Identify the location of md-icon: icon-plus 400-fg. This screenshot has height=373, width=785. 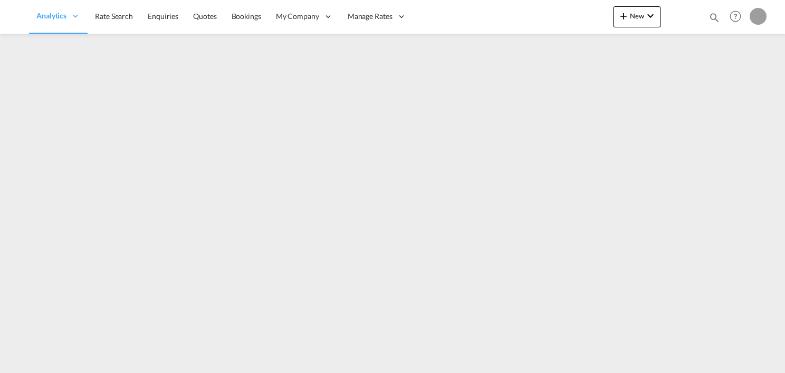
(623, 16).